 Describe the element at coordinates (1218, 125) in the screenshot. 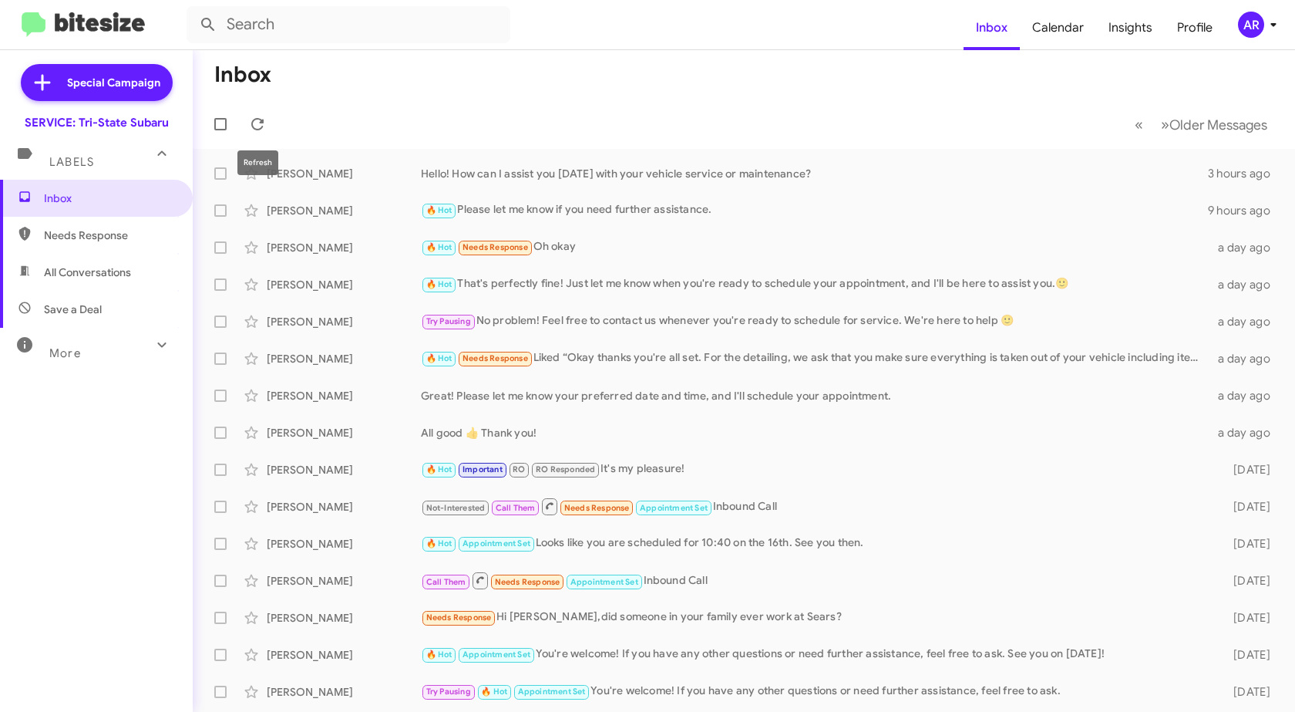

I see `span: Older Messages` at that location.